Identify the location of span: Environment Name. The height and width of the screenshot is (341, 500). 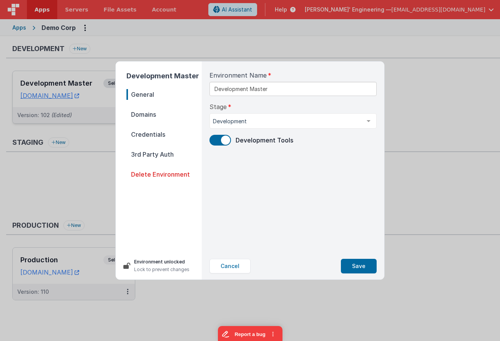
(238, 75).